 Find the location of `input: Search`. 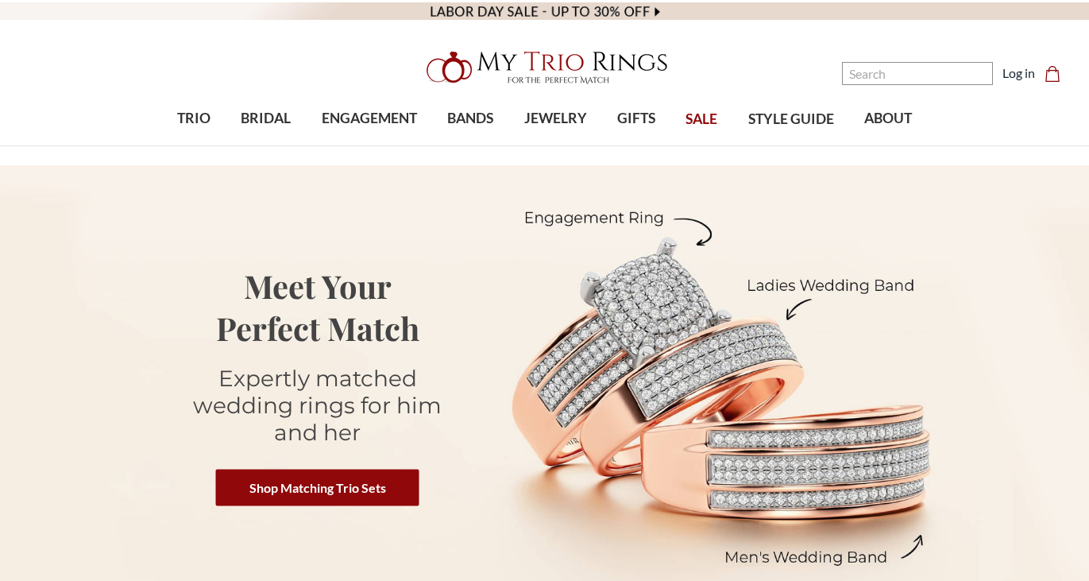

input: Search is located at coordinates (918, 73).